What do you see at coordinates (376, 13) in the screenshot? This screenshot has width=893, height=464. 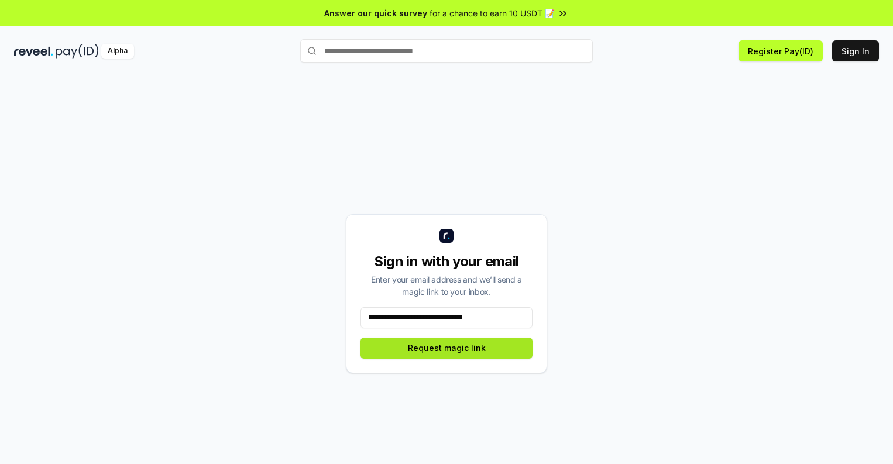 I see `span: Answer our quick survey` at bounding box center [376, 13].